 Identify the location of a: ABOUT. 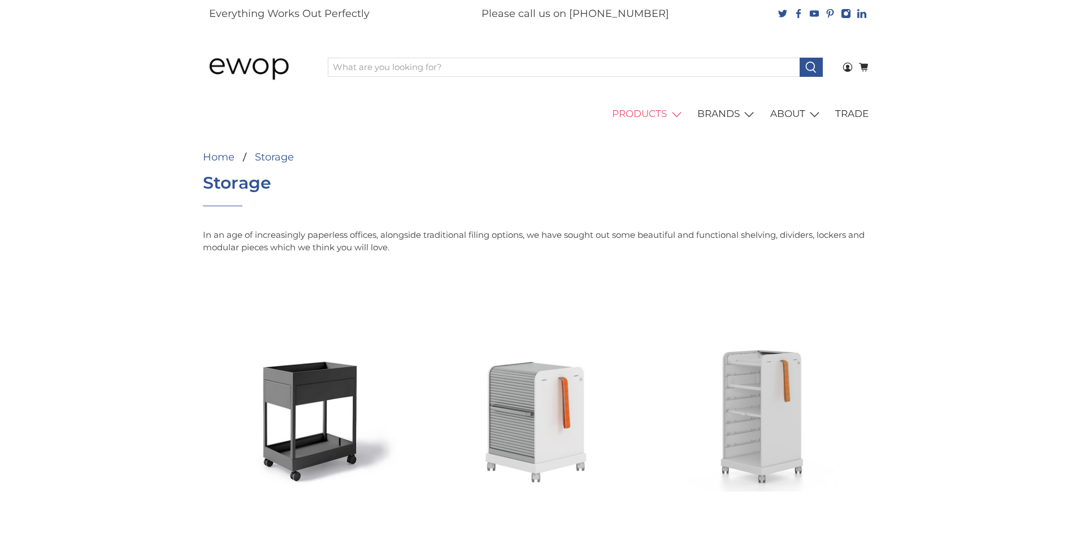
(796, 114).